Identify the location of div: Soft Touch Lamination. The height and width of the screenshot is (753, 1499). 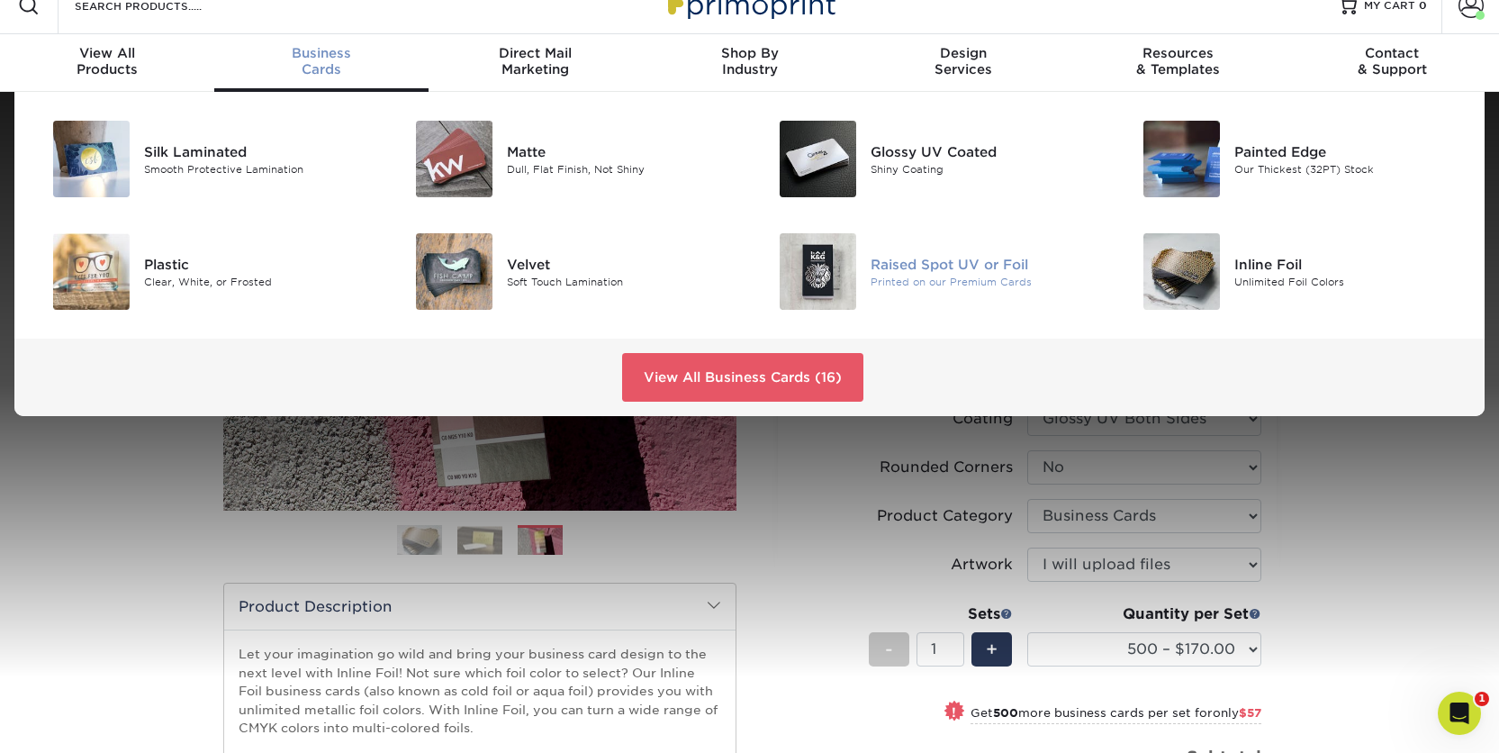
(621, 281).